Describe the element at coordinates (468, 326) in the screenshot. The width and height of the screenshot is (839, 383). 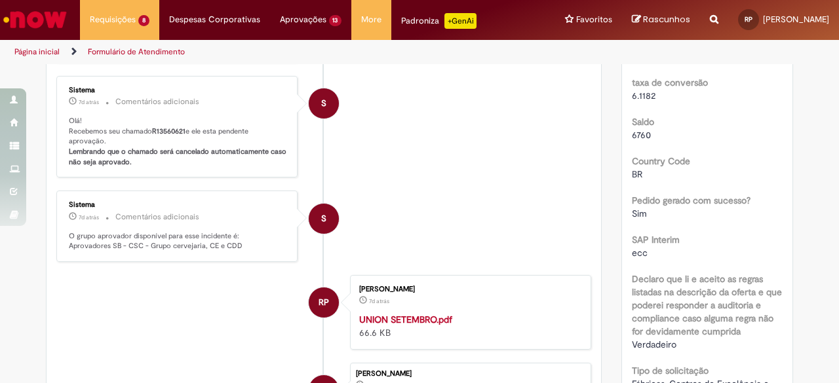
I see `div: 66.6 KB` at that location.